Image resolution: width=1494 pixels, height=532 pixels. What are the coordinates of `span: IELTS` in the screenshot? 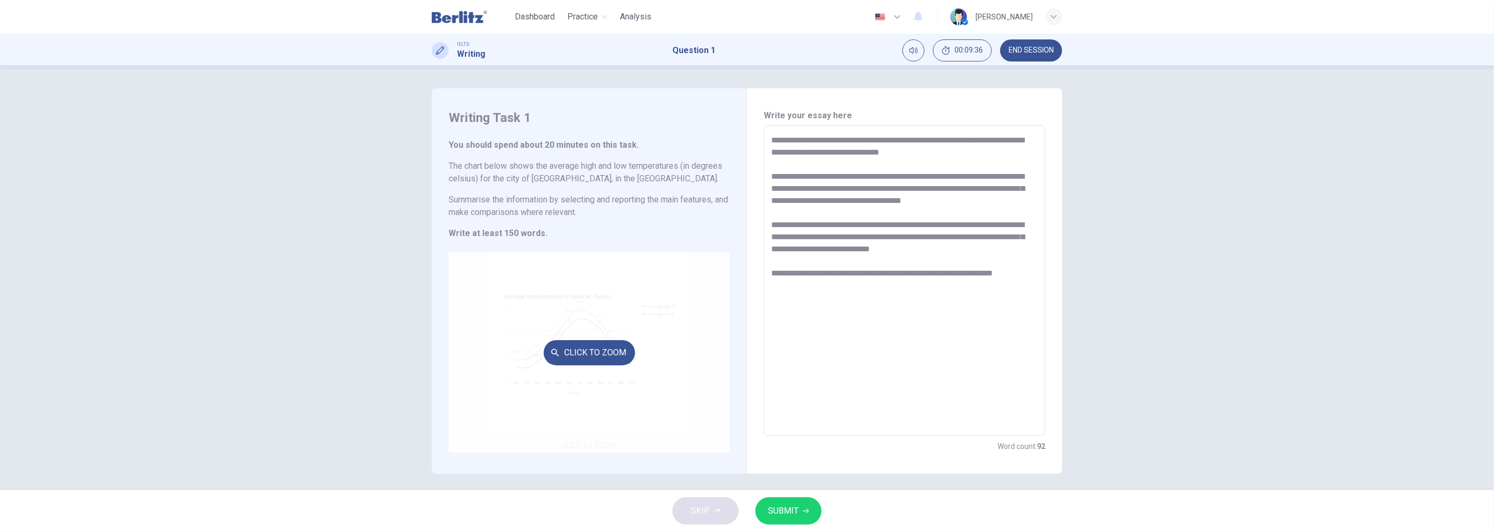 It's located at (463, 44).